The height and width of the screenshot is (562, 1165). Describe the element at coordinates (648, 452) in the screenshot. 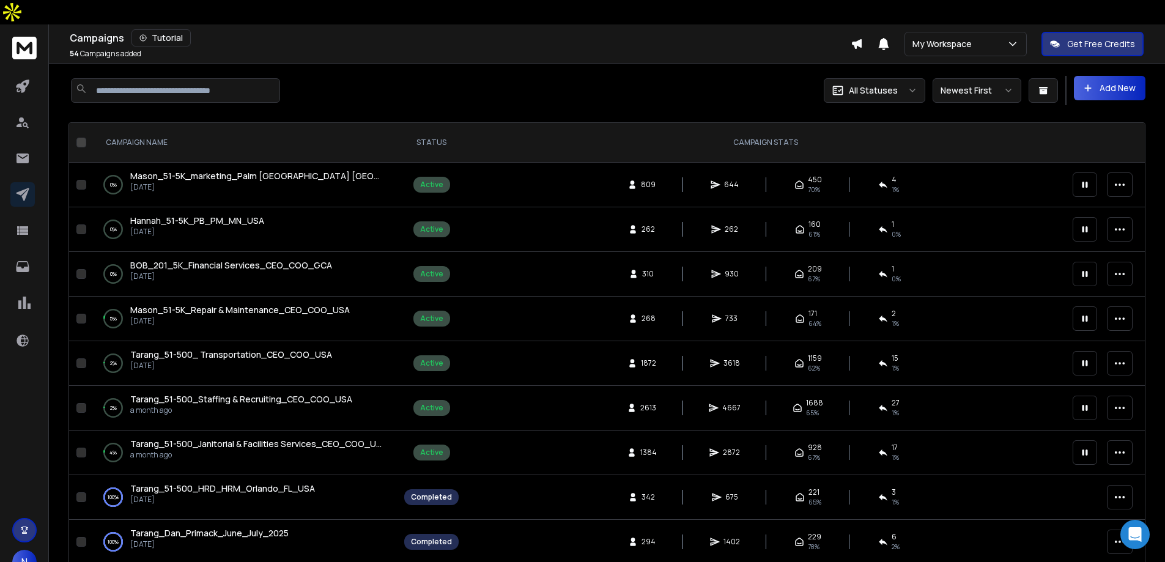

I see `span: 1384` at that location.